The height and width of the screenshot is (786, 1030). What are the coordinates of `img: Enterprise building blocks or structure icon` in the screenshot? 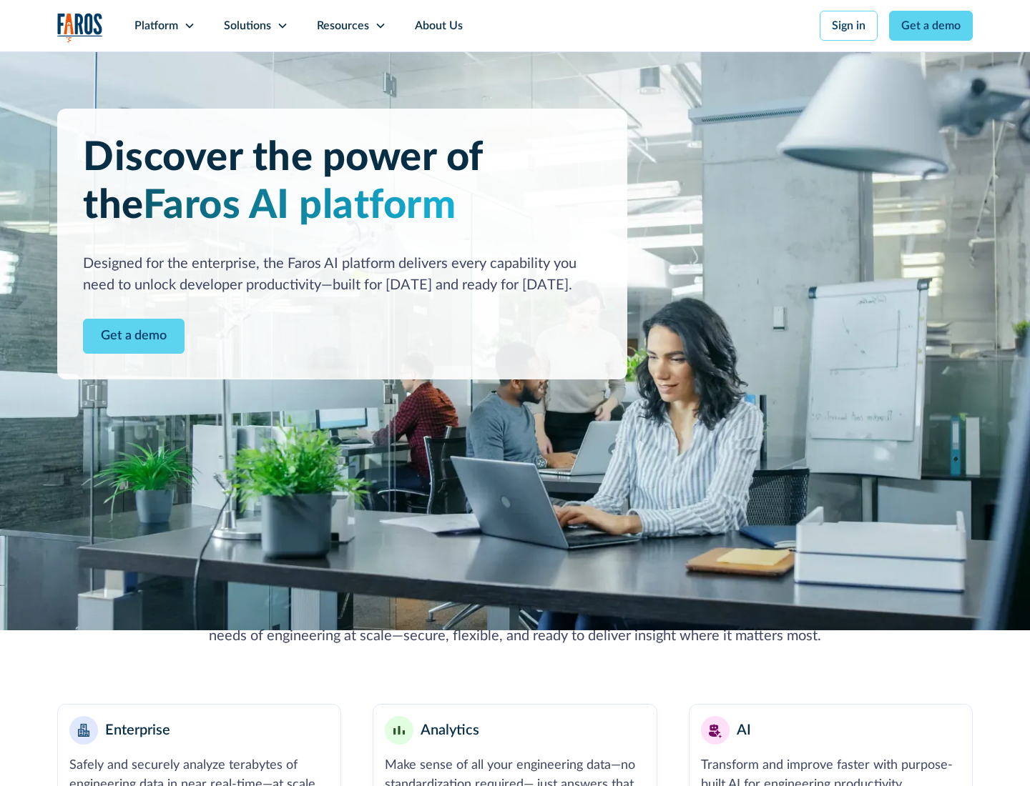 It's located at (84, 731).